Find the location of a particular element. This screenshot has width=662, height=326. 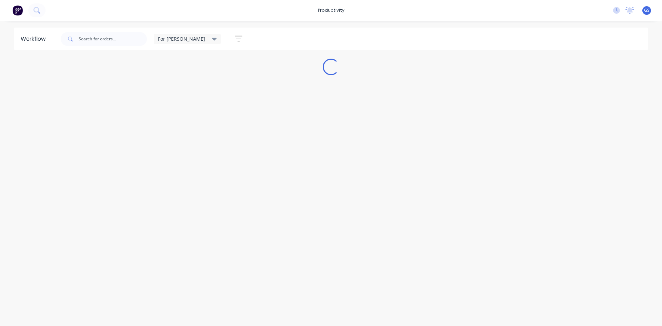

div: productivity is located at coordinates (331, 10).